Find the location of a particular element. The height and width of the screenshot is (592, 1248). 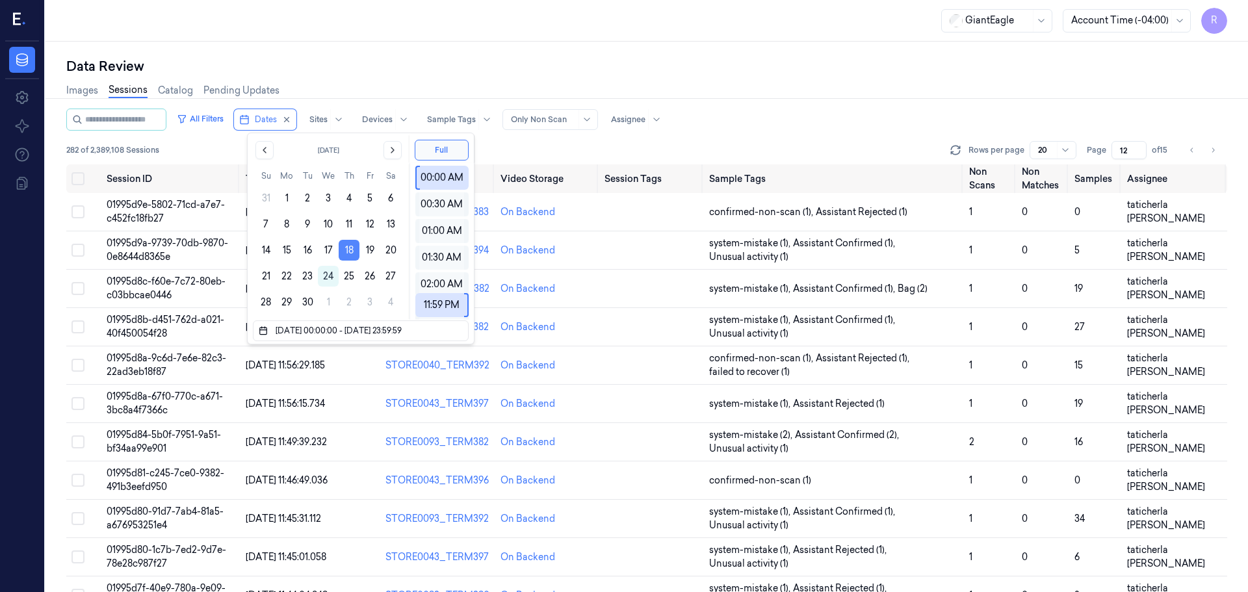

span: R is located at coordinates (1215, 21).